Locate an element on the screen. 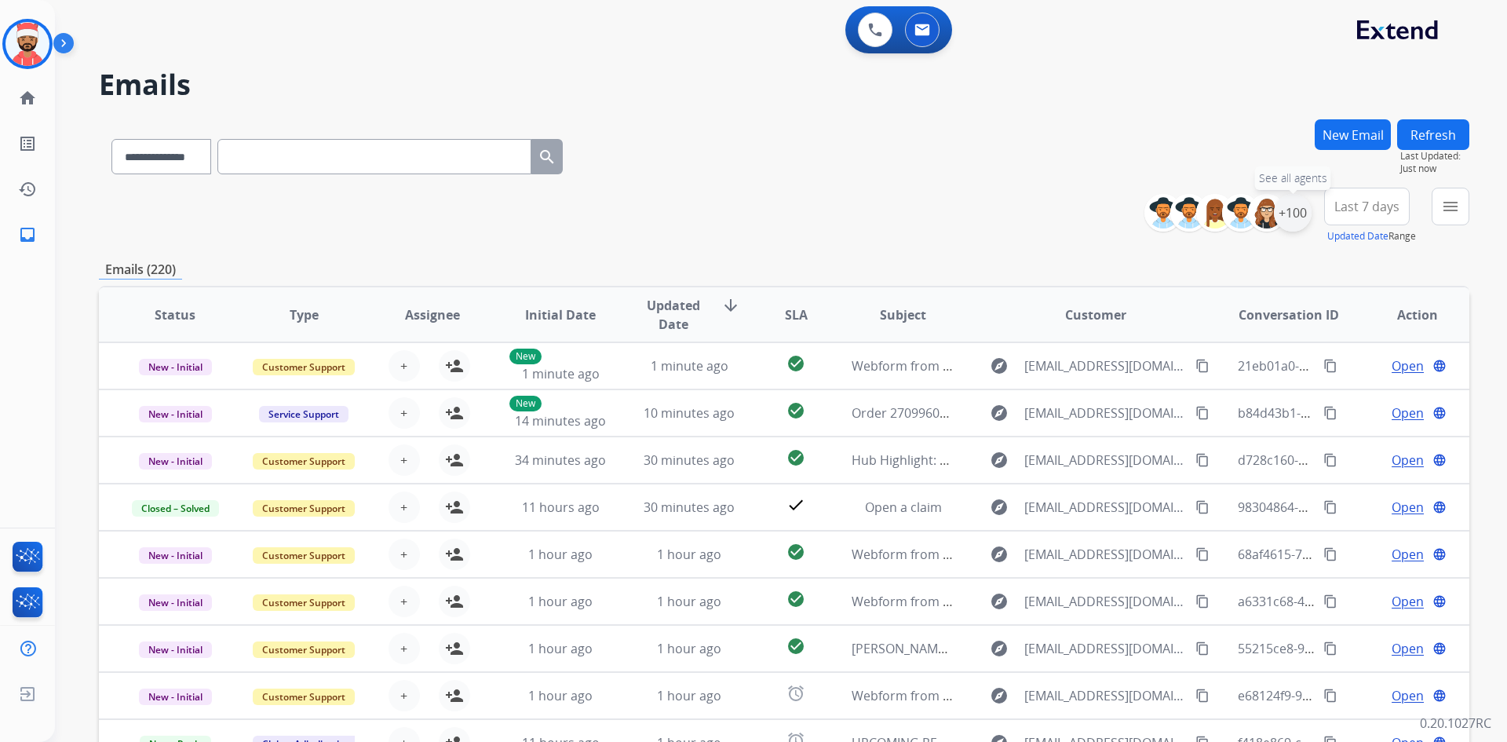 This screenshot has height=742, width=1507. span: Subject is located at coordinates (903, 315).